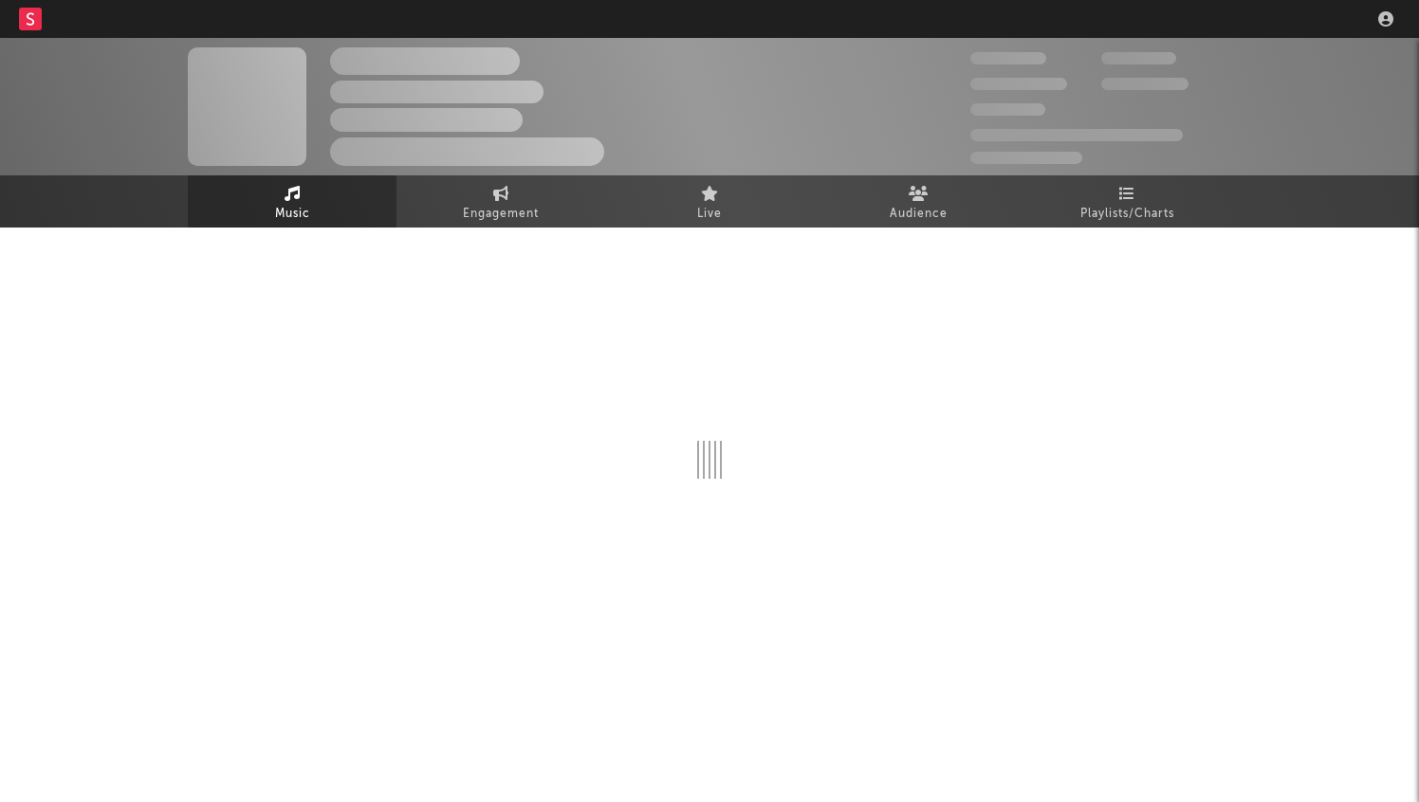  I want to click on span: 1,000,000, so click(1145, 83).